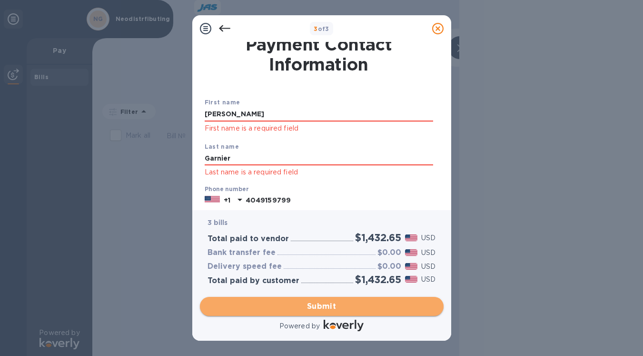 Image resolution: width=643 pixels, height=356 pixels. I want to click on b: of 3, so click(321, 29).